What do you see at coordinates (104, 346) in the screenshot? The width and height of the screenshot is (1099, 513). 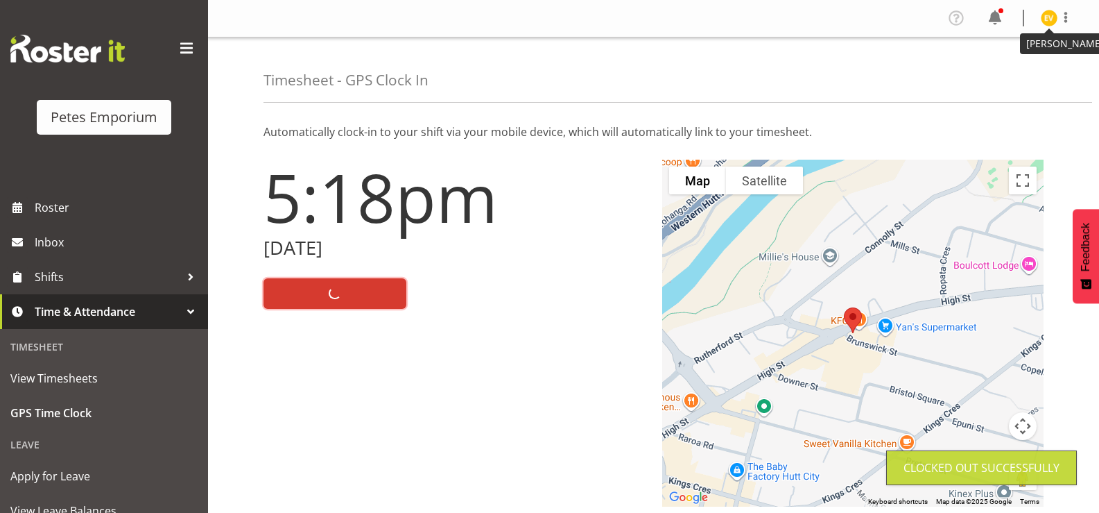 I see `div: Timesheet` at bounding box center [104, 346].